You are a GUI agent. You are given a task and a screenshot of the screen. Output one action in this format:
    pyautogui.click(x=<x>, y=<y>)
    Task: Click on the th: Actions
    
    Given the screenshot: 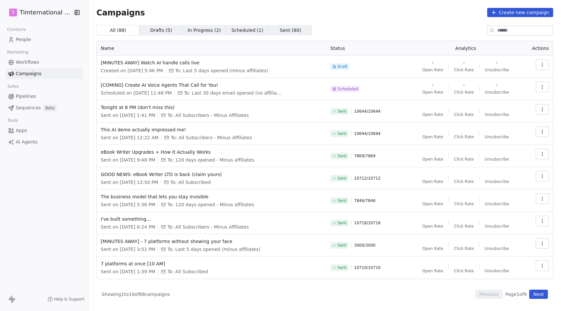 What is the action you would take?
    pyautogui.click(x=538, y=48)
    